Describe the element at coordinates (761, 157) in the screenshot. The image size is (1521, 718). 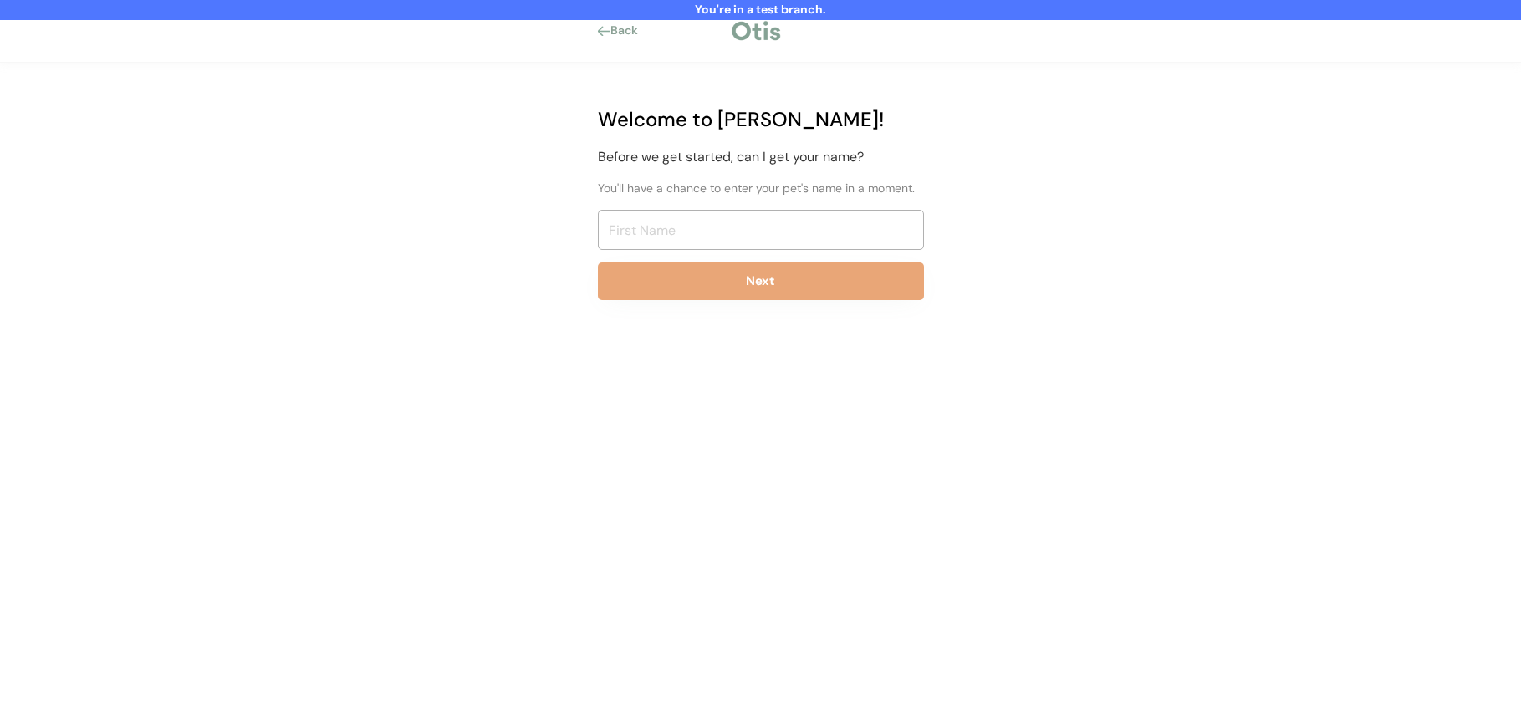
I see `div: Before we get started, can I get your name?` at that location.